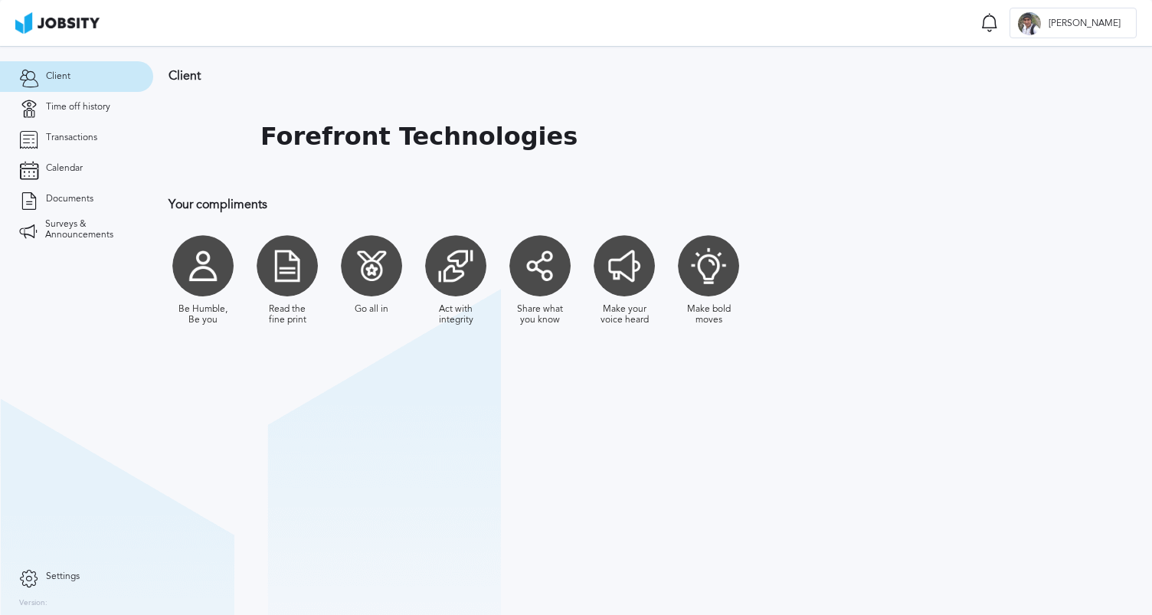 The width and height of the screenshot is (1152, 615). I want to click on div: Share what you know, so click(540, 315).